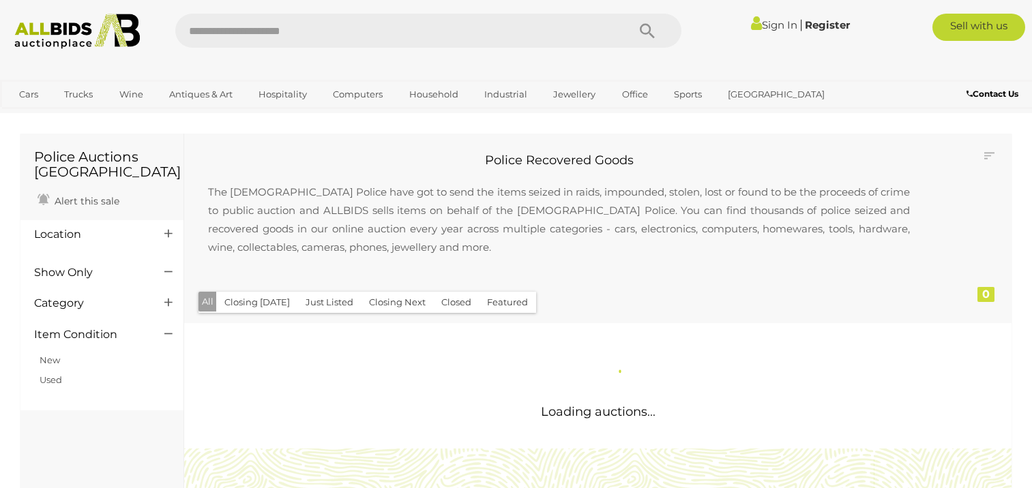  I want to click on a: Hospitality, so click(282, 94).